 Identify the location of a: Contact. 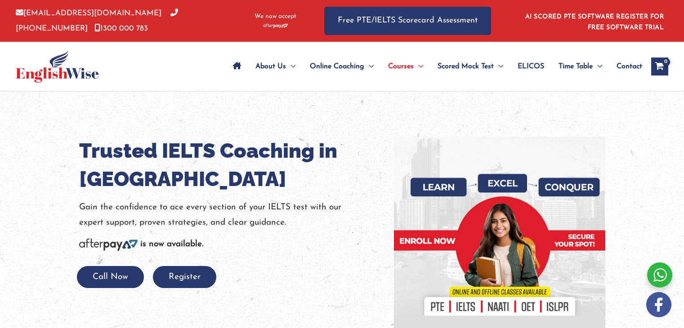
(625, 67).